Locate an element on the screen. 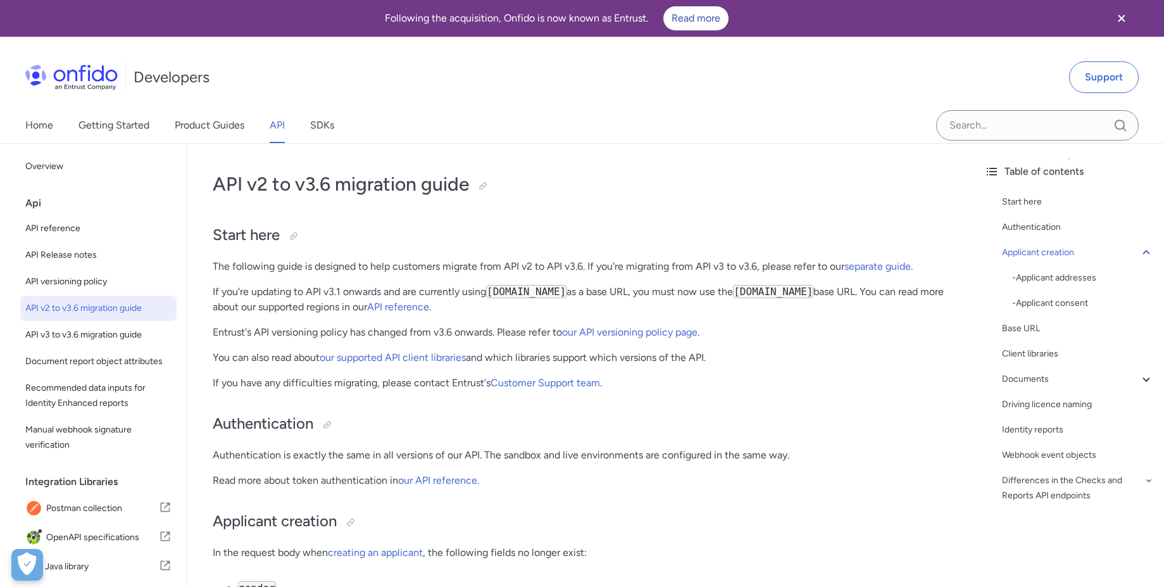 The image size is (1164, 587). input: Onfido search input field is located at coordinates (1037, 125).